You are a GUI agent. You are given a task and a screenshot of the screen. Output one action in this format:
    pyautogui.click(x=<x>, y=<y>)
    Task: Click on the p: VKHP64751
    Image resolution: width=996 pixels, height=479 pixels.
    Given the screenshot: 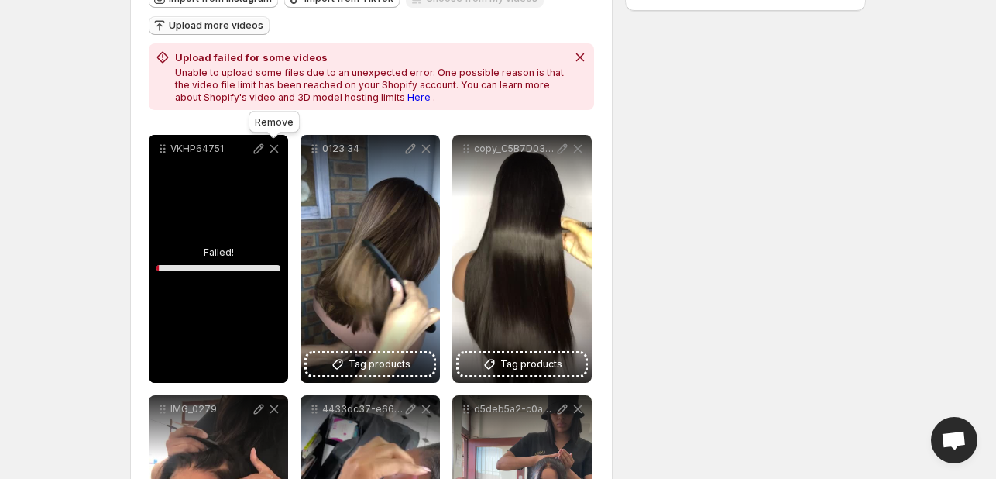 What is the action you would take?
    pyautogui.click(x=211, y=149)
    